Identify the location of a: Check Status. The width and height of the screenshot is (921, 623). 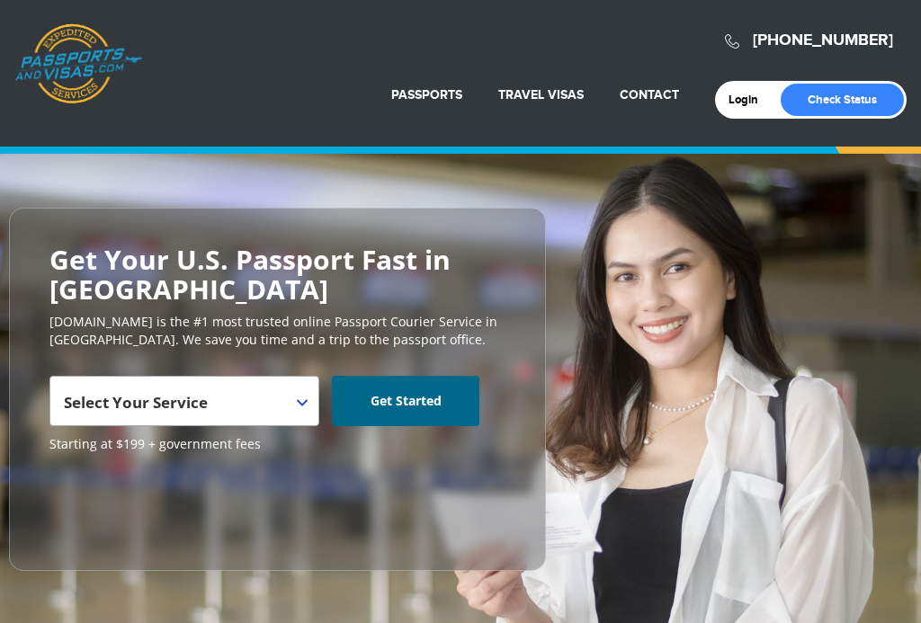
(842, 100).